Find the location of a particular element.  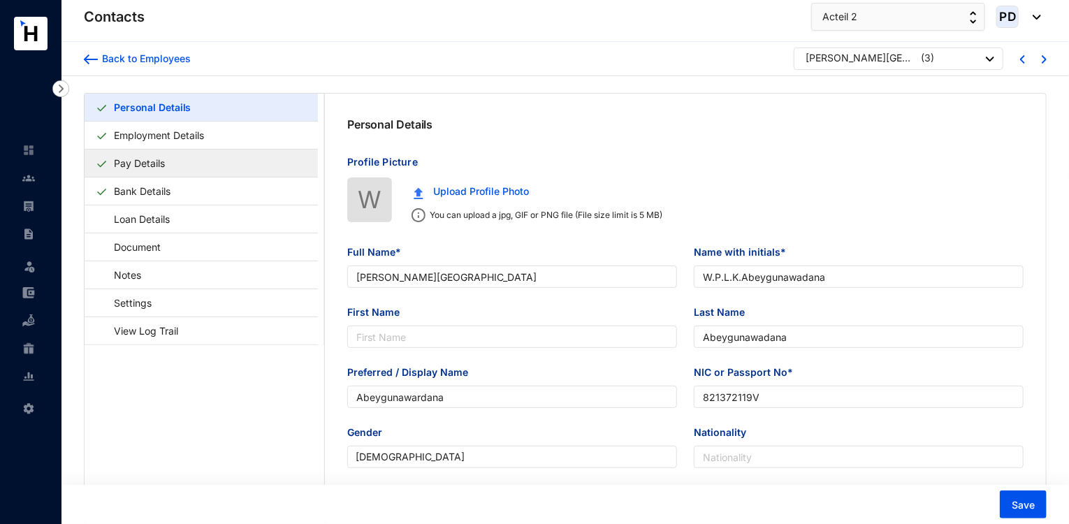

p: Personal Details is located at coordinates (390, 124).